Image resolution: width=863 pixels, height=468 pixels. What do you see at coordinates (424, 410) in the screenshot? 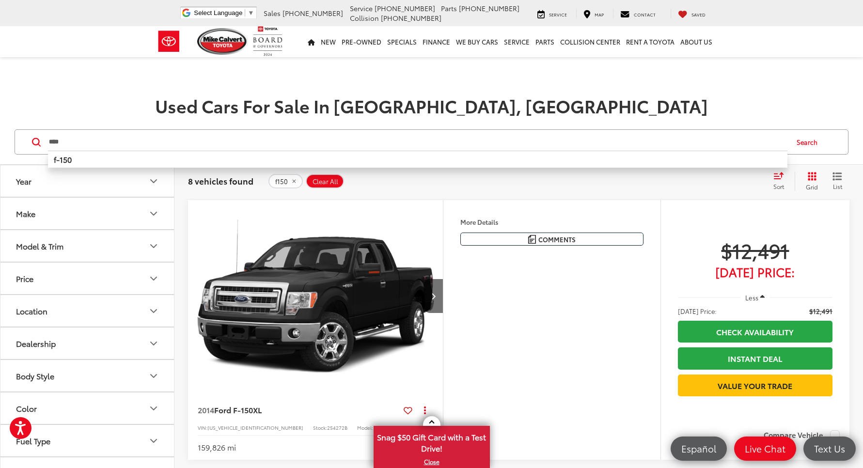
I see `button: Actions` at bounding box center [424, 410].